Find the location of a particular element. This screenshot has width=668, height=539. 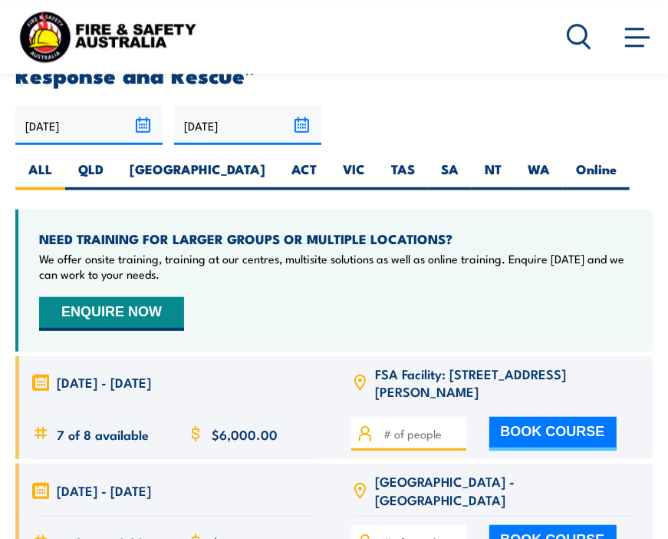

p: We offer onsite training, training at our centres, multisite solutions as well as online training... is located at coordinates (335, 266).